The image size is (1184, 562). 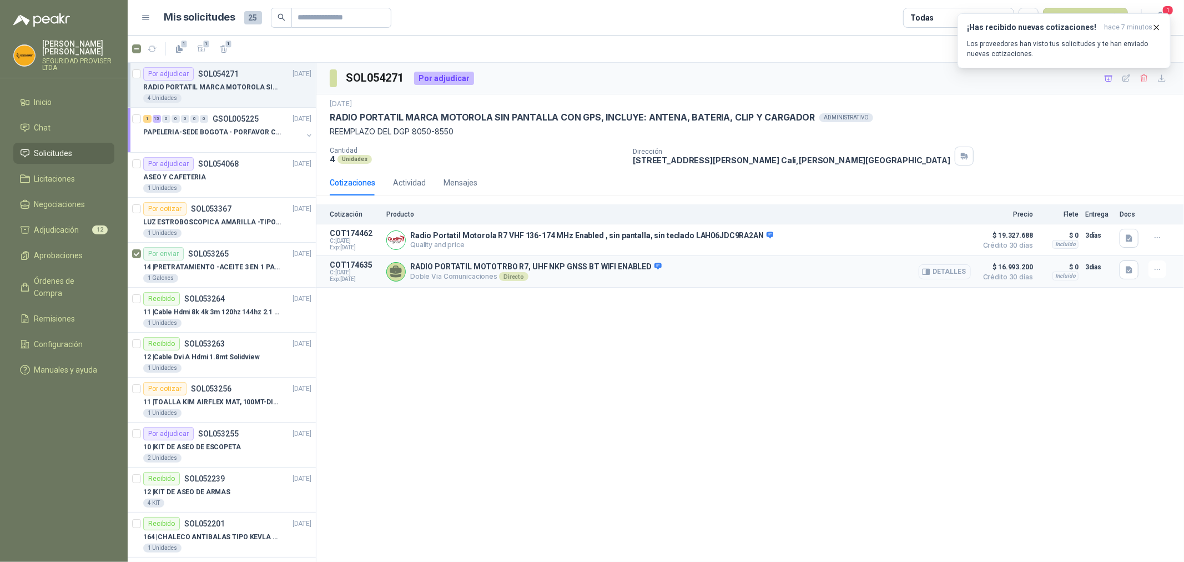 What do you see at coordinates (212, 222) in the screenshot?
I see `p: LUZ ESTROBOSCOPICA AMARILLA -TIPO BALIZA` at bounding box center [212, 222].